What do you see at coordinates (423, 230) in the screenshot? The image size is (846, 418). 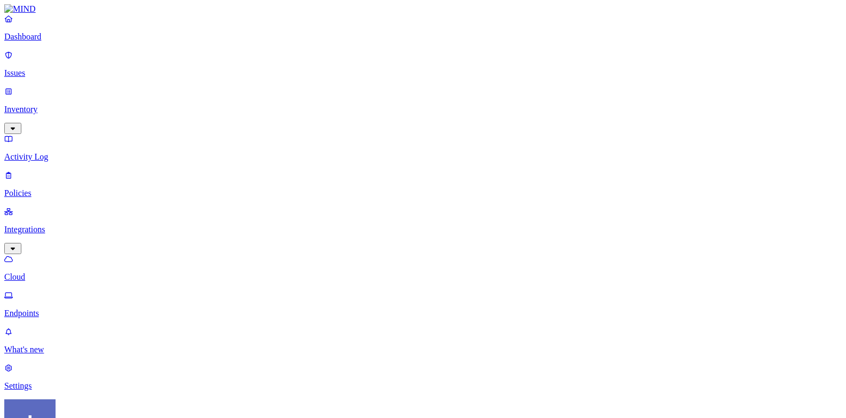 I see `a: Integrations` at bounding box center [423, 230].